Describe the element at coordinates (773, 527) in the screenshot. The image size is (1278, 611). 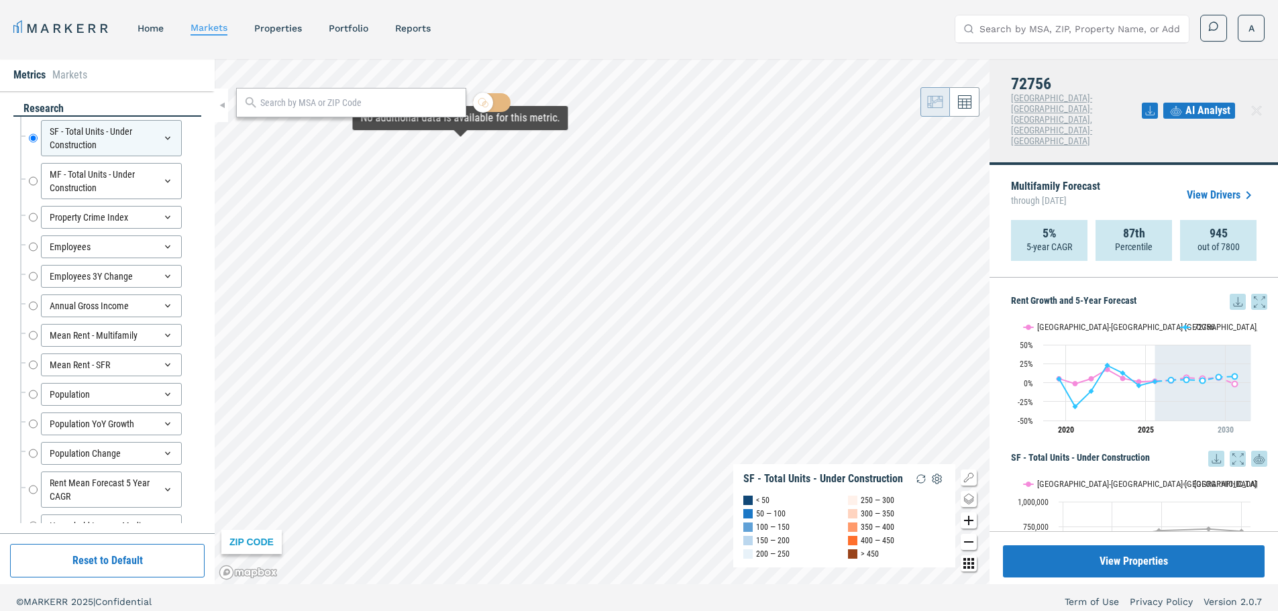
I see `div: 100 — 150` at that location.